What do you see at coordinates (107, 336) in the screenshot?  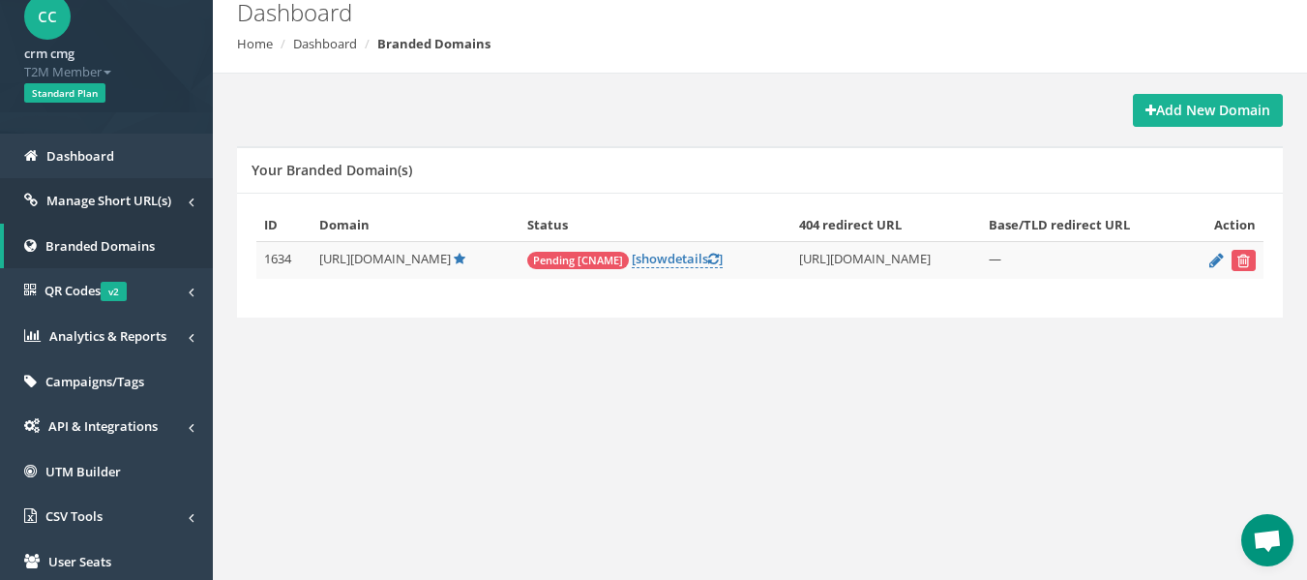 I see `span: Analytics & Reports` at bounding box center [107, 336].